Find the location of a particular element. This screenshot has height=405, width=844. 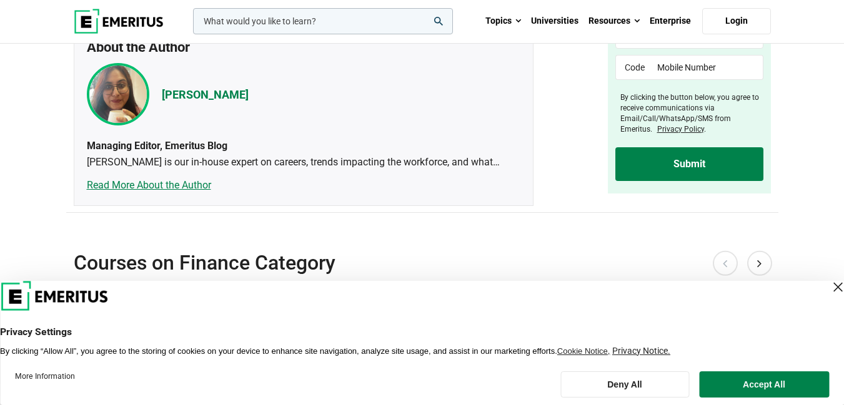

b: Managing Editor, Emeritus Blog is located at coordinates (157, 146).